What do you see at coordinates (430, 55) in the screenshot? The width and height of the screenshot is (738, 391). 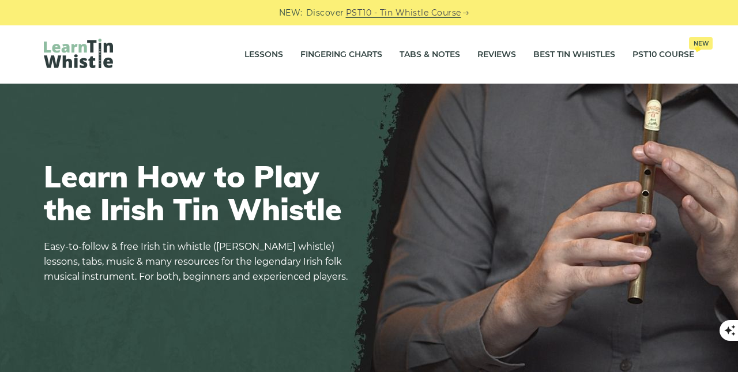 I see `a: Tabs & Notes` at bounding box center [430, 55].